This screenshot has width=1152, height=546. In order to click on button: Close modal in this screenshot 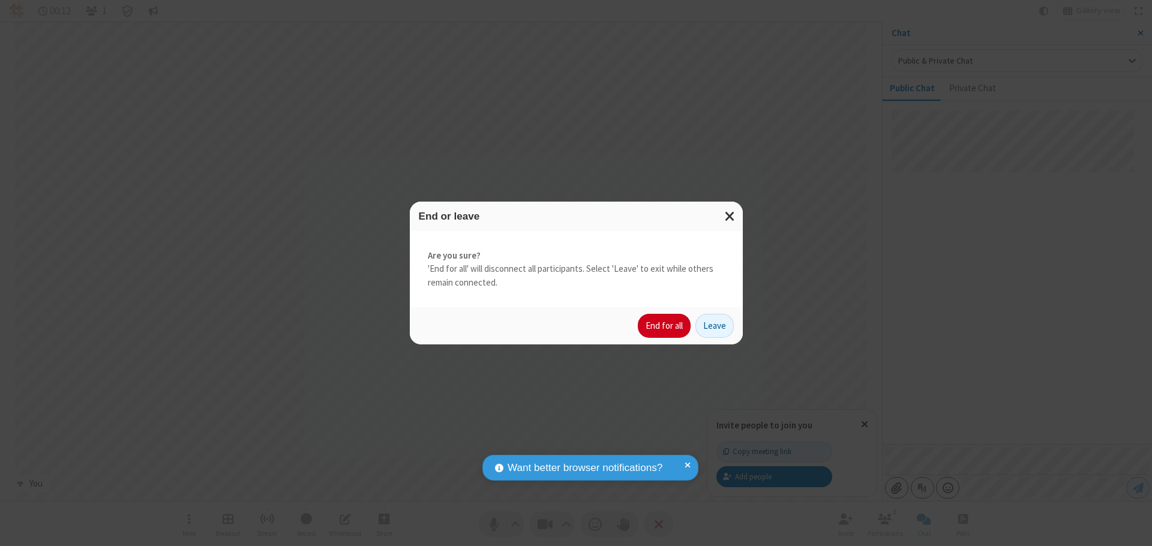, I will do `click(730, 216)`.